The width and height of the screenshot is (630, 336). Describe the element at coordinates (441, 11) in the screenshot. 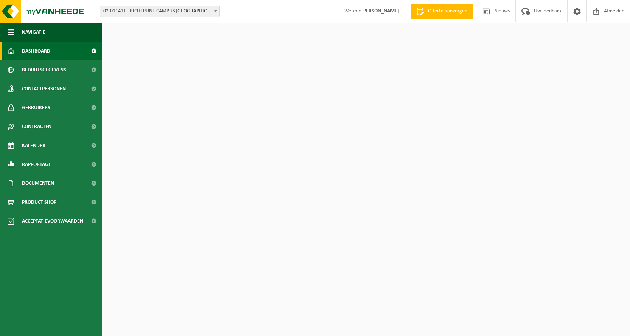

I see `a: Offerte aanvragen` at that location.